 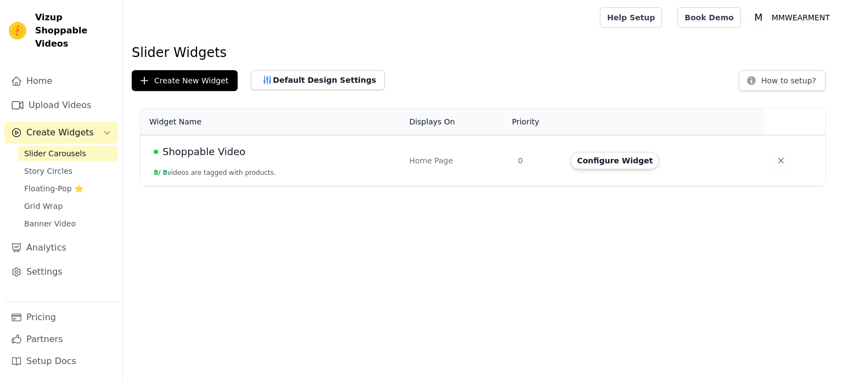 What do you see at coordinates (483, 53) in the screenshot?
I see `h1: Slider Widgets` at bounding box center [483, 53].